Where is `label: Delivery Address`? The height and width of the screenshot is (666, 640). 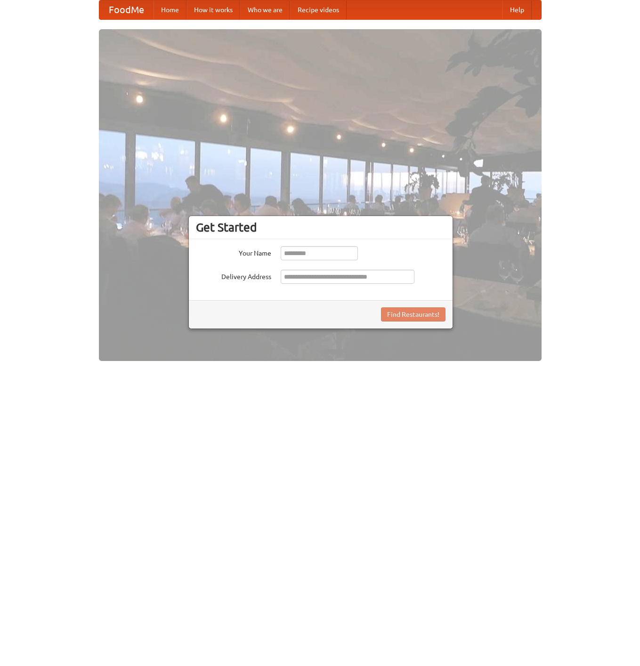
label: Delivery Address is located at coordinates (234, 276).